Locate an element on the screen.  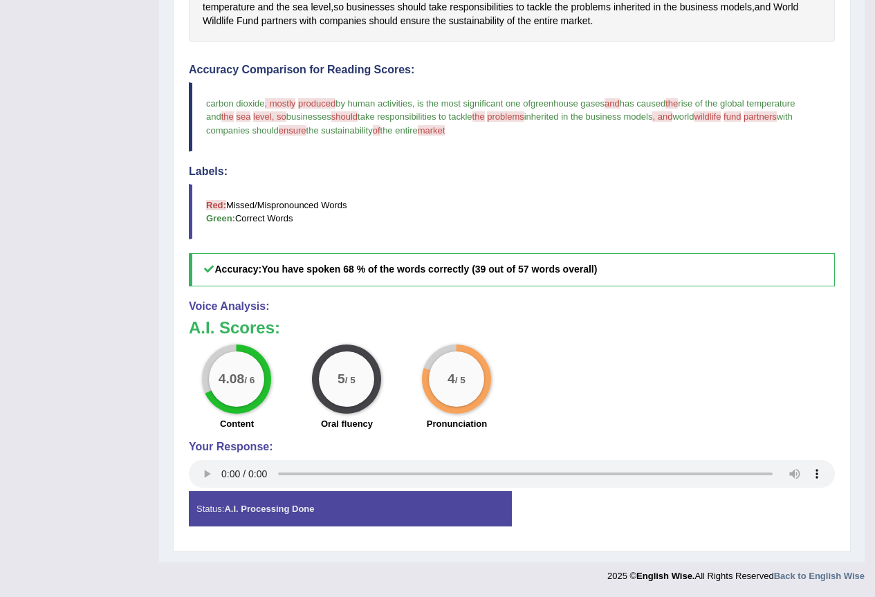
span: is the most significant one of is located at coordinates (474, 103).